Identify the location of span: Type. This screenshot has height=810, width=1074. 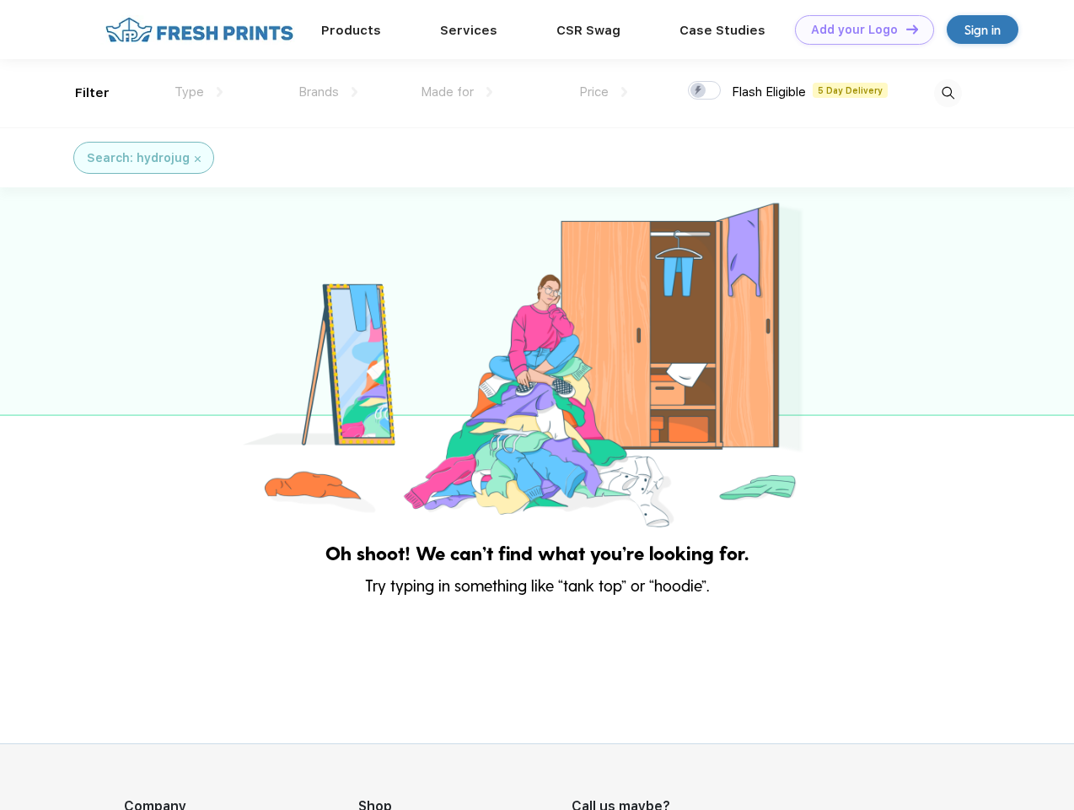
(189, 92).